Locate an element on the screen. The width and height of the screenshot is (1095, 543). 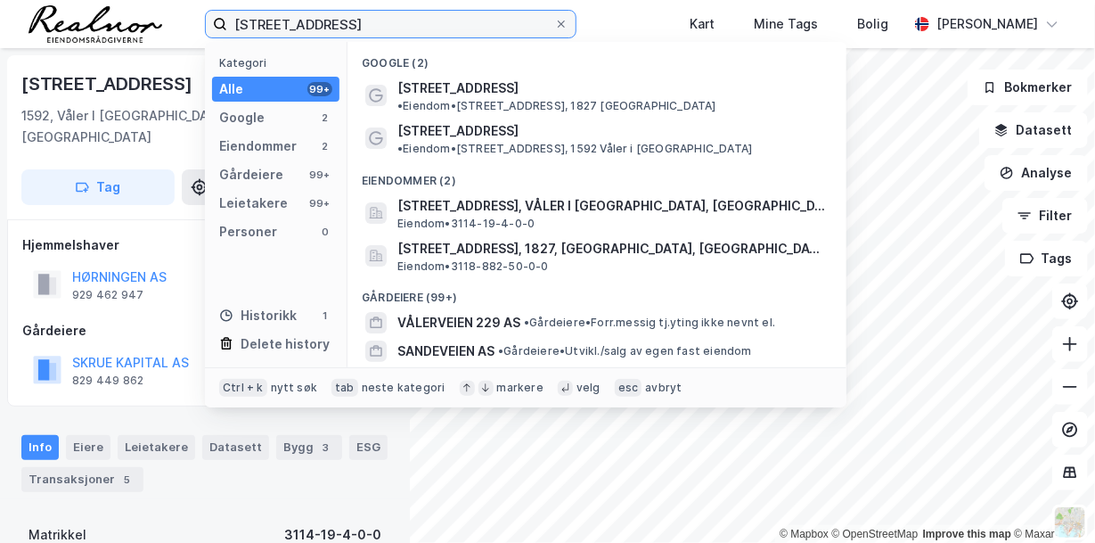
div: 929 462 947 is located at coordinates (108, 295).